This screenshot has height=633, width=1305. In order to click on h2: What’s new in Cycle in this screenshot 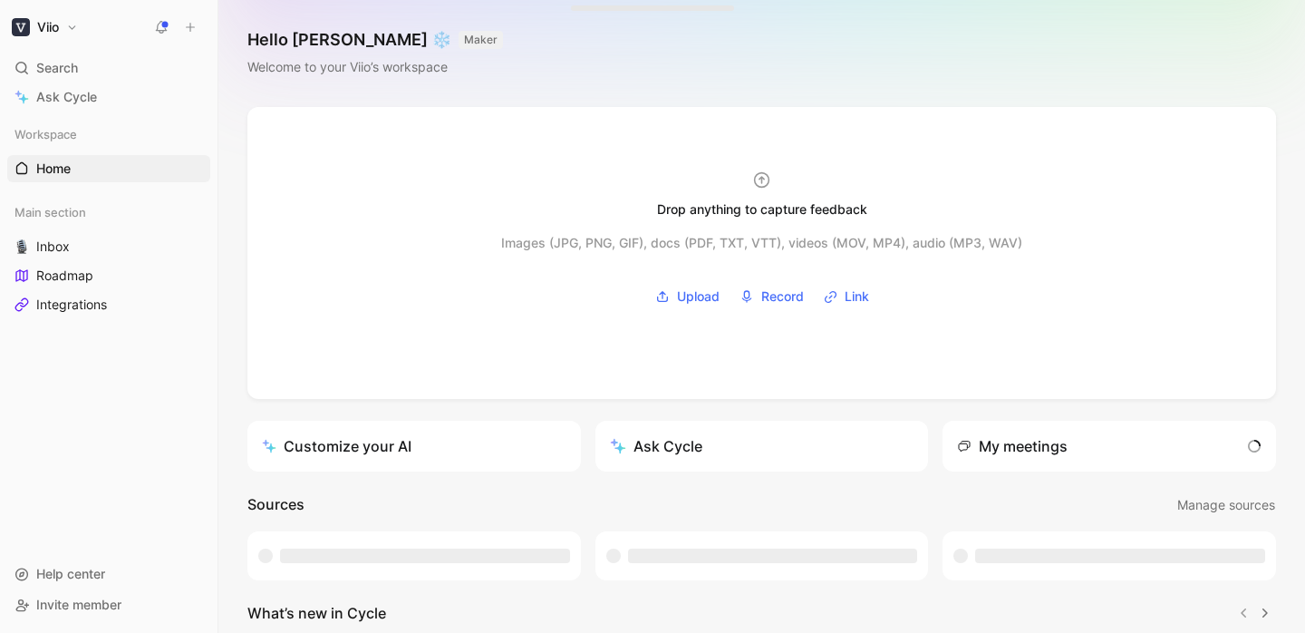, I will do `click(316, 613)`.